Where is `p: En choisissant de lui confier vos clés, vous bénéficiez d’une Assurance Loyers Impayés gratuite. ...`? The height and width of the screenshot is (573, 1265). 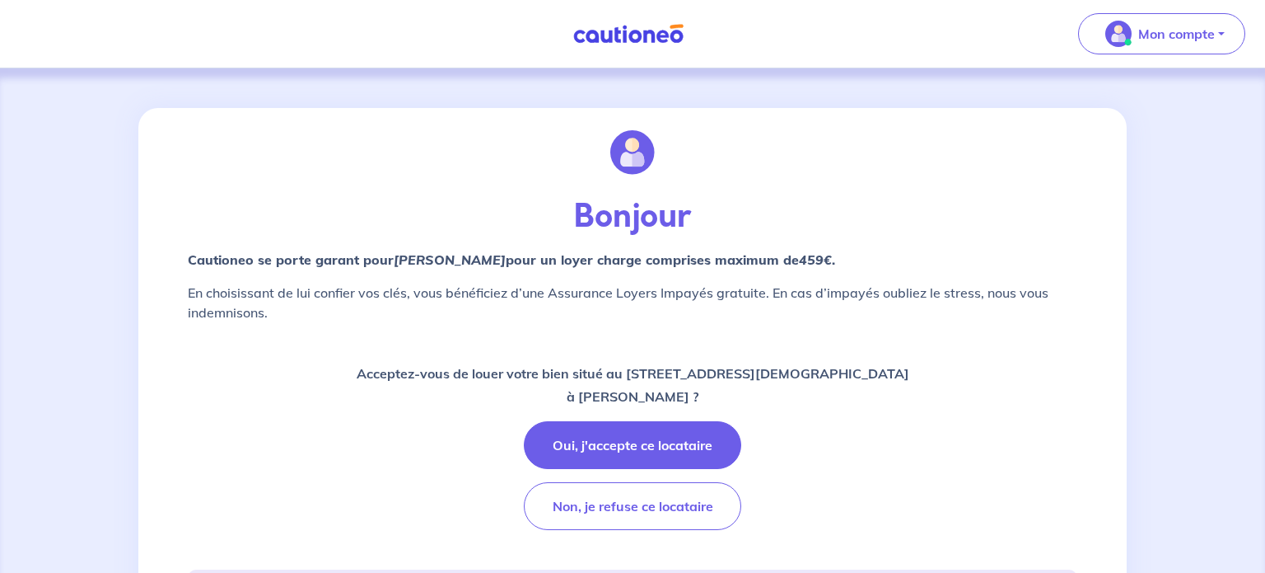
p: En choisissant de lui confier vos clés, vous bénéficiez d’une Assurance Loyers Impayés gratuite. ... is located at coordinates (633, 302).